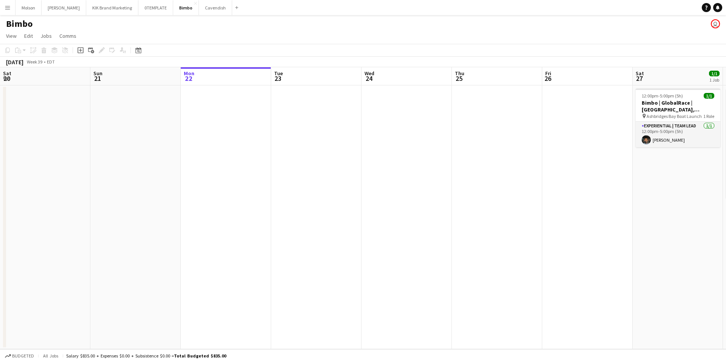  I want to click on span: 22, so click(188, 78).